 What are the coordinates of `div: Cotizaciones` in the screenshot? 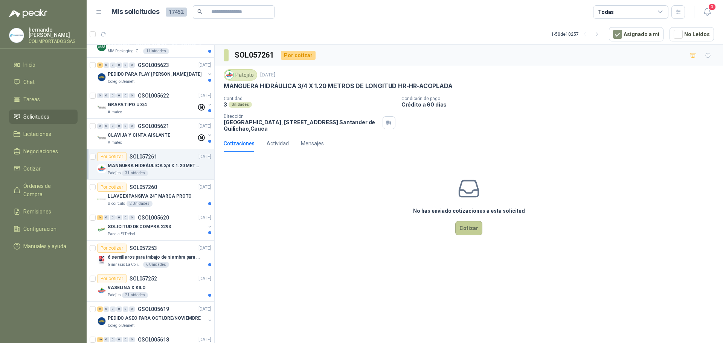 It's located at (239, 143).